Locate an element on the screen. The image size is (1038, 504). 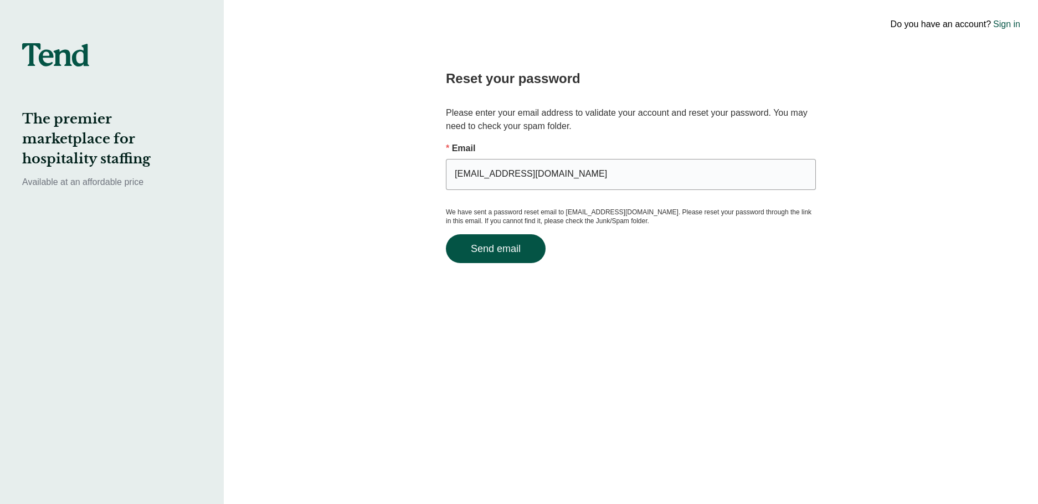
p: Available at an affordable price is located at coordinates (112, 182).